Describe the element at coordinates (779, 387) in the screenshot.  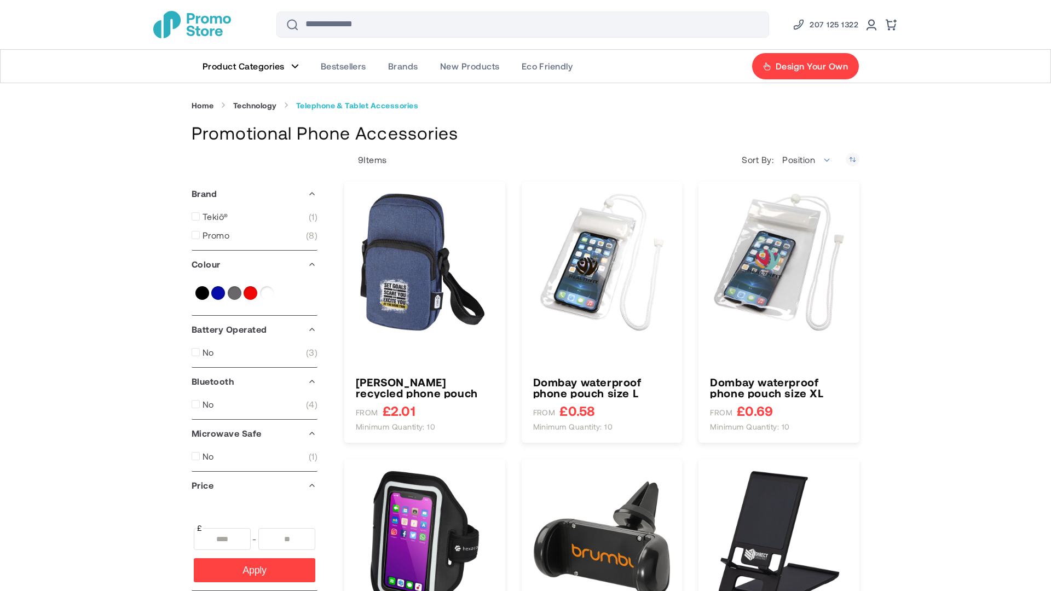
I see `h3: Dombay waterproof phone pouch size XL` at that location.